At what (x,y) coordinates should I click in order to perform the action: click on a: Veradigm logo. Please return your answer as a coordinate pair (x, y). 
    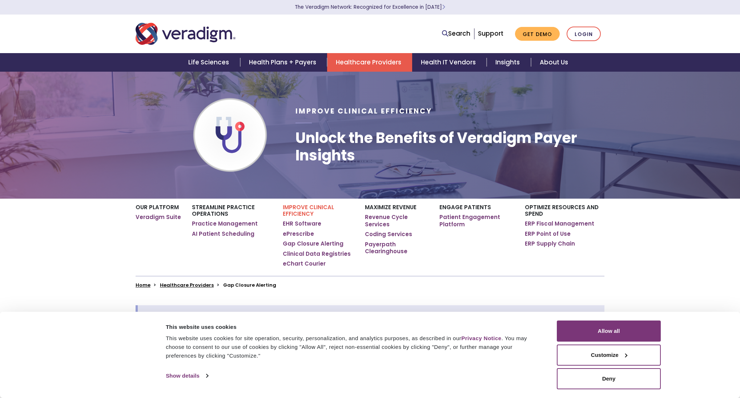
    Looking at the image, I should click on (185, 34).